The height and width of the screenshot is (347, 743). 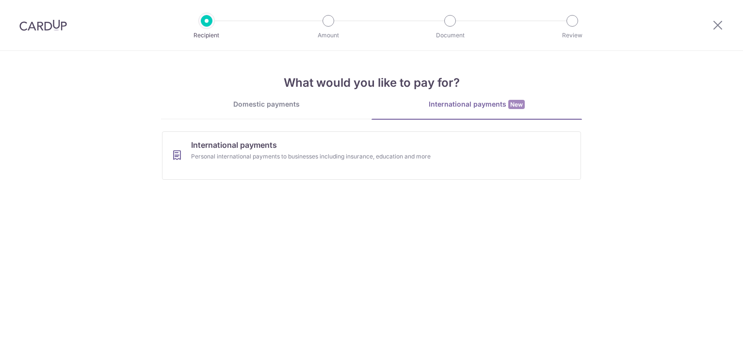 I want to click on span: International payments, so click(x=234, y=145).